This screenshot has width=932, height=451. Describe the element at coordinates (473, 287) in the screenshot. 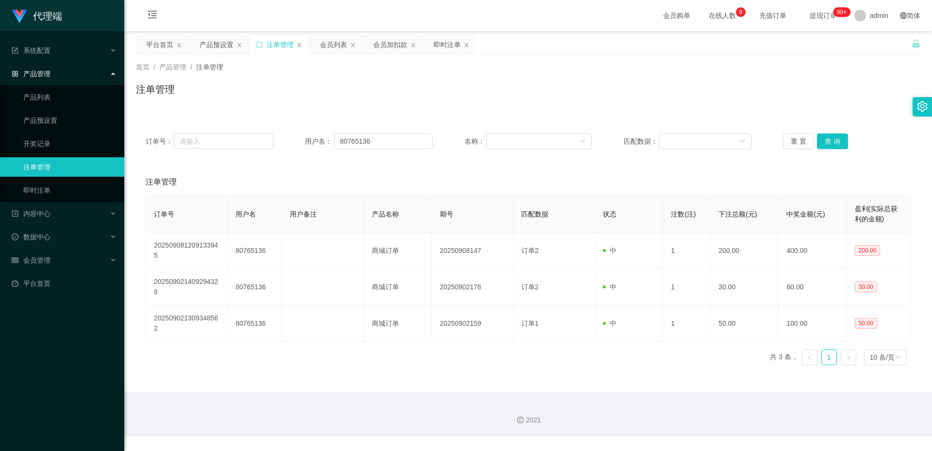

I see `td: 20250902178` at that location.